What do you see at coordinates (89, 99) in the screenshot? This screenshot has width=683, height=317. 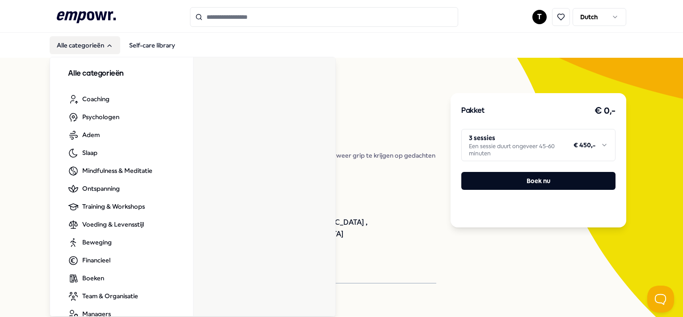 I see `a: Coaching` at bounding box center [89, 99].